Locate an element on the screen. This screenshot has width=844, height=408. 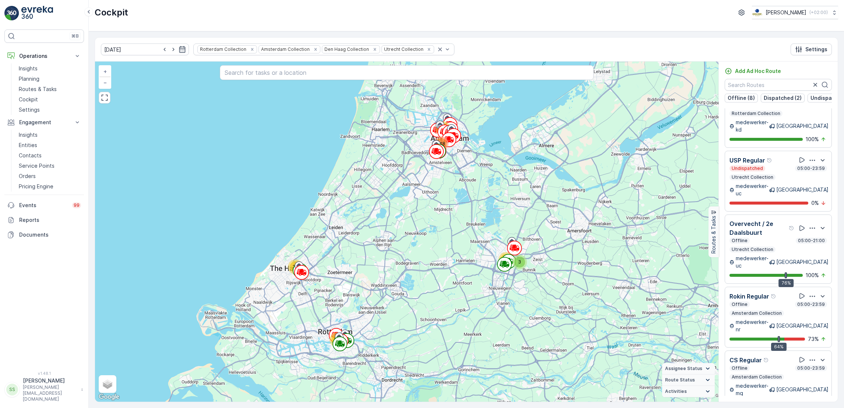
p: Settings is located at coordinates (29, 110).